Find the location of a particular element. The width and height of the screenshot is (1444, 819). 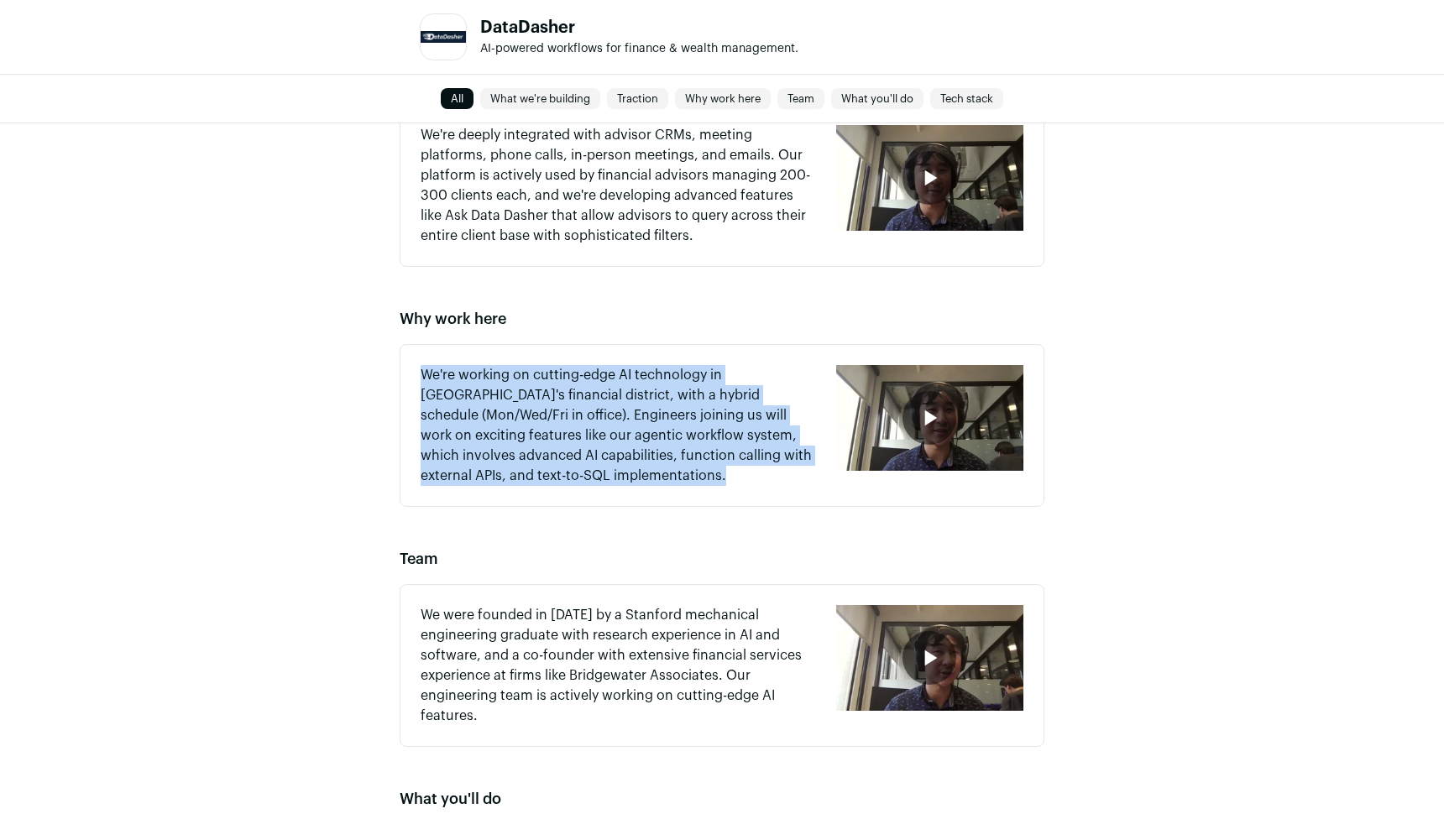

p: We're deeply integrated with advisor CRMs, meeting platforms, phone calls, in-person meetings, an... is located at coordinates (618, 186).